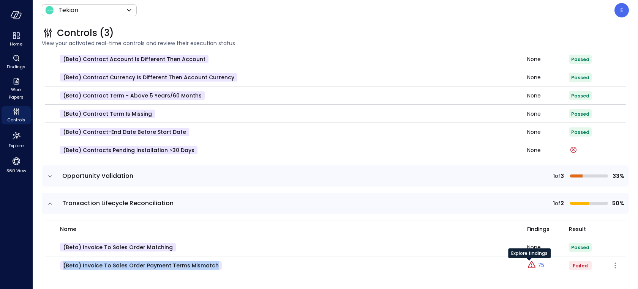 Image resolution: width=638 pixels, height=289 pixels. What do you see at coordinates (16, 89) in the screenshot?
I see `div: Work Papers` at bounding box center [16, 89].